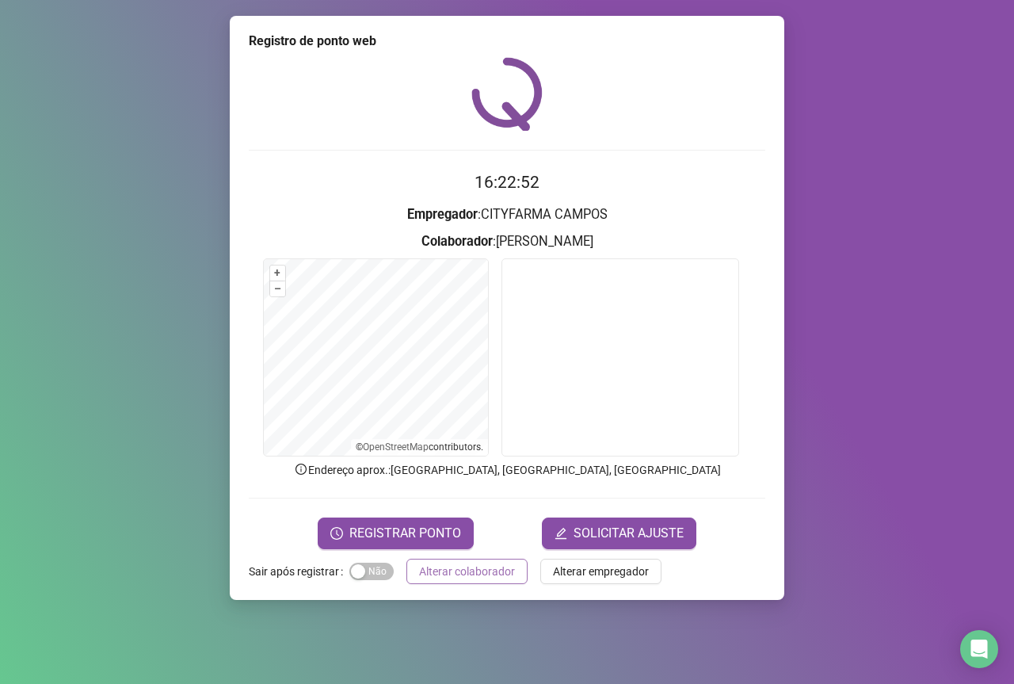 The height and width of the screenshot is (684, 1014). I want to click on label: Sair após registrar, so click(299, 571).